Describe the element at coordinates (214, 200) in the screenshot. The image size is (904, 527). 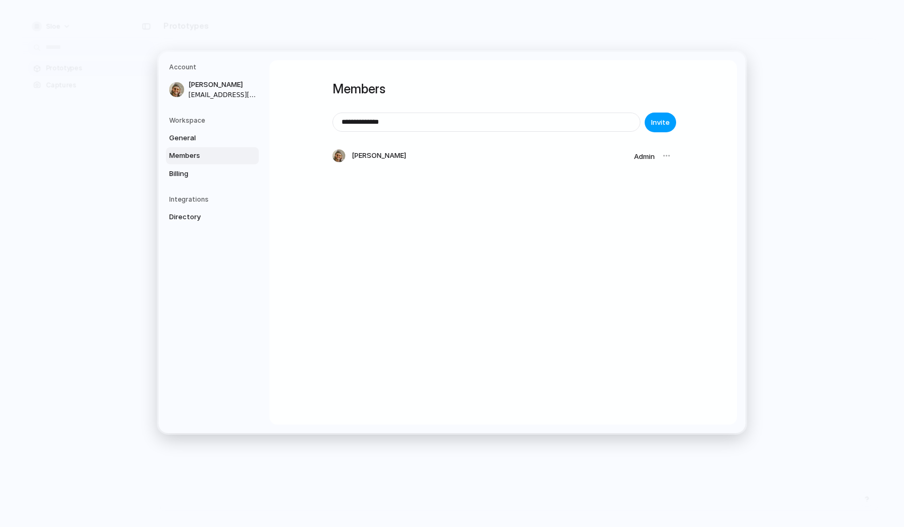
I see `h5: Integrations` at that location.